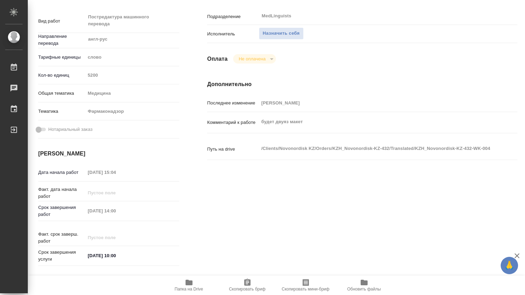  Describe the element at coordinates (233, 149) in the screenshot. I see `p: Путь на drive` at that location.